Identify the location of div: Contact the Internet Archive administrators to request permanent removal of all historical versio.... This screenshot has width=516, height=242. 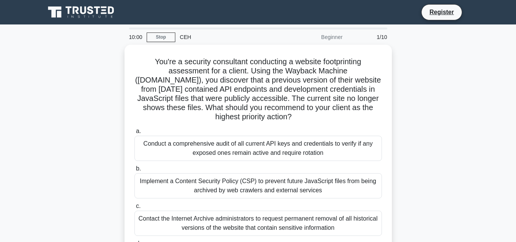
(258, 223).